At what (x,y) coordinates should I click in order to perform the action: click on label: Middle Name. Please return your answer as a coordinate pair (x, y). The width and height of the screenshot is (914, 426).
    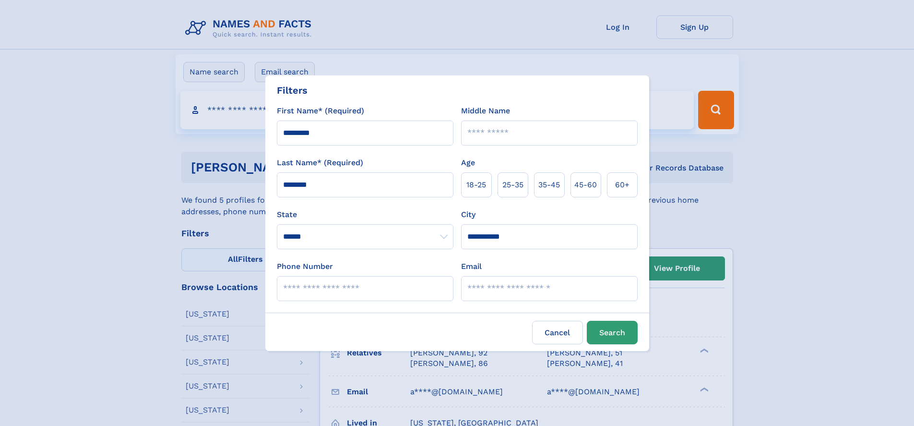
    Looking at the image, I should click on (486, 111).